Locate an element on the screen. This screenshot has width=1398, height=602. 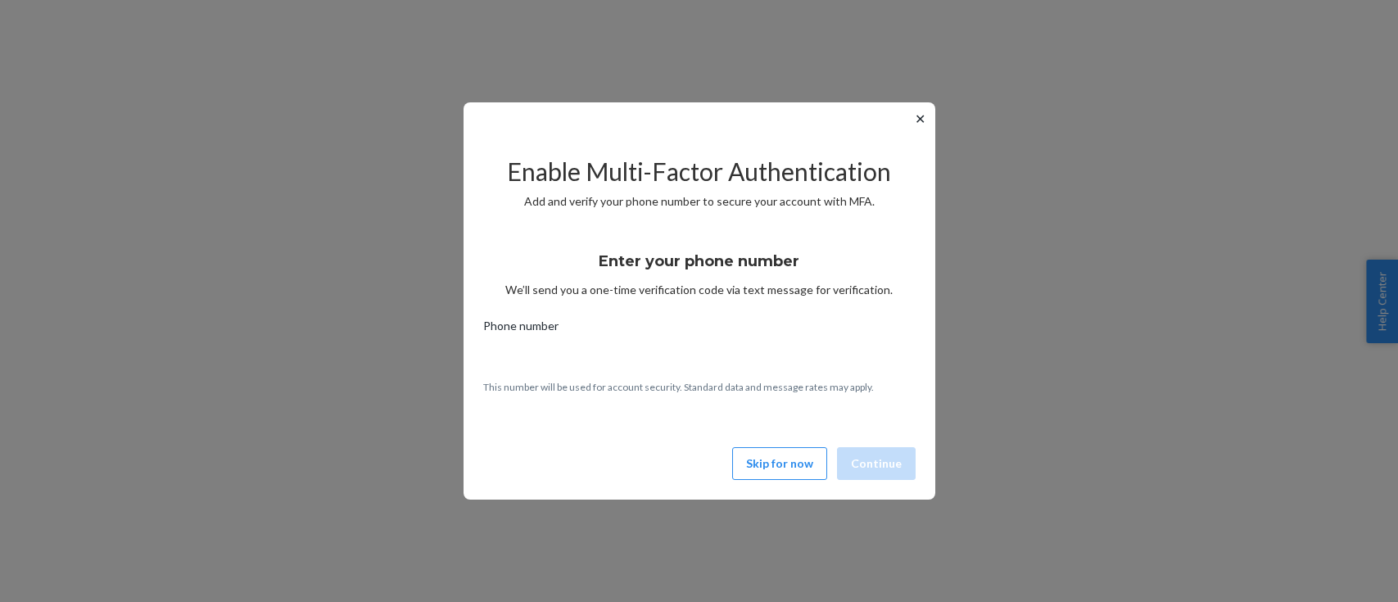
div: We’ll send you a one-time verification code via text message for verification. is located at coordinates (699, 268).